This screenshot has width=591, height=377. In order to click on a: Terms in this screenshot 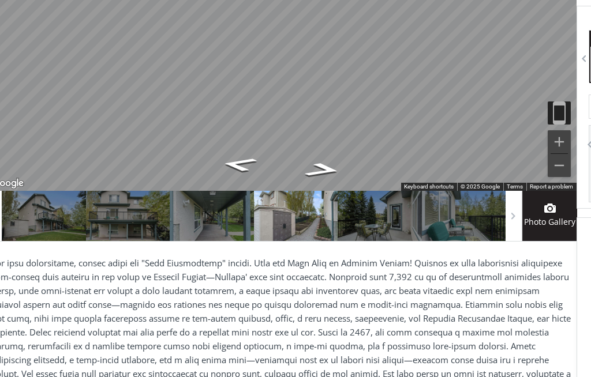, I will do `click(514, 186)`.